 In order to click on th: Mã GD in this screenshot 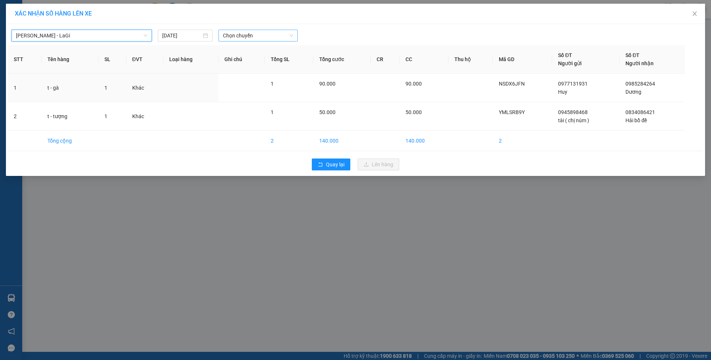, I will do `click(522, 59)`.